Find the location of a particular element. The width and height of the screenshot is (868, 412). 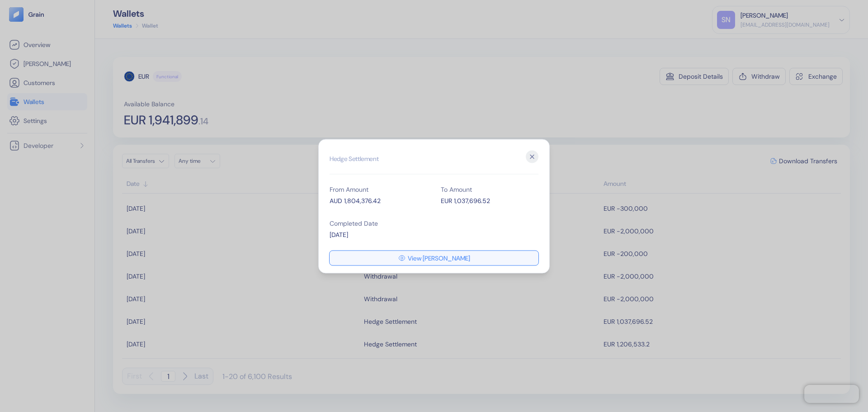

div: From Amount is located at coordinates (378, 189).